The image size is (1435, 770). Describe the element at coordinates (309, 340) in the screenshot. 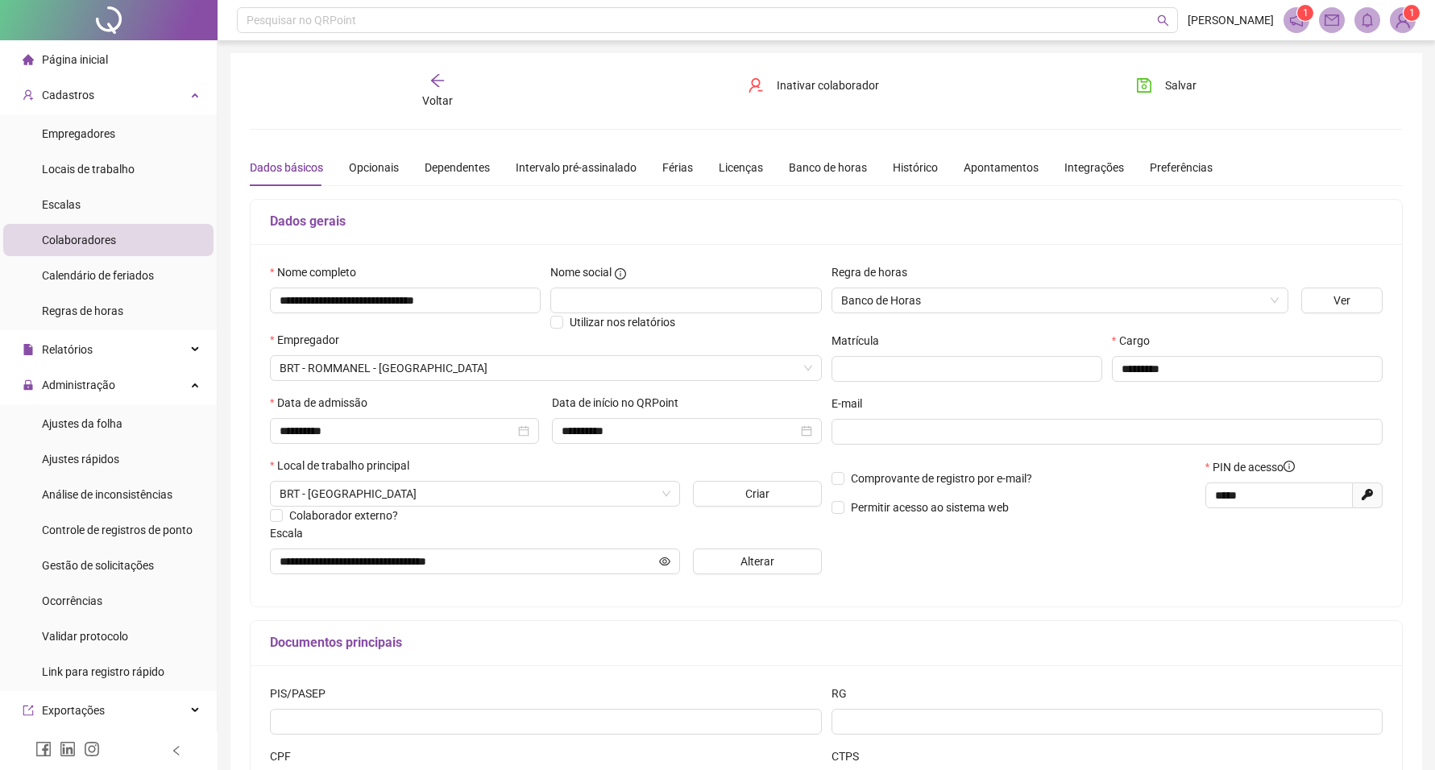

I see `label: Empregador` at that location.